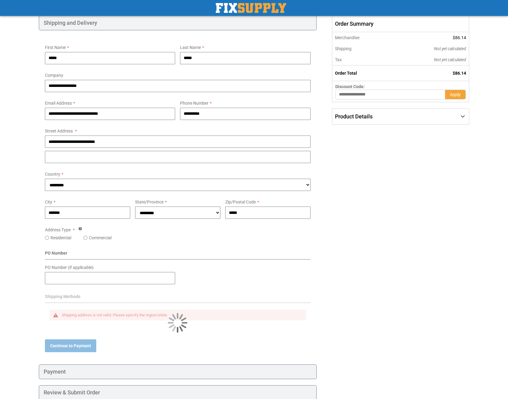  I want to click on strong: Order Total, so click(346, 73).